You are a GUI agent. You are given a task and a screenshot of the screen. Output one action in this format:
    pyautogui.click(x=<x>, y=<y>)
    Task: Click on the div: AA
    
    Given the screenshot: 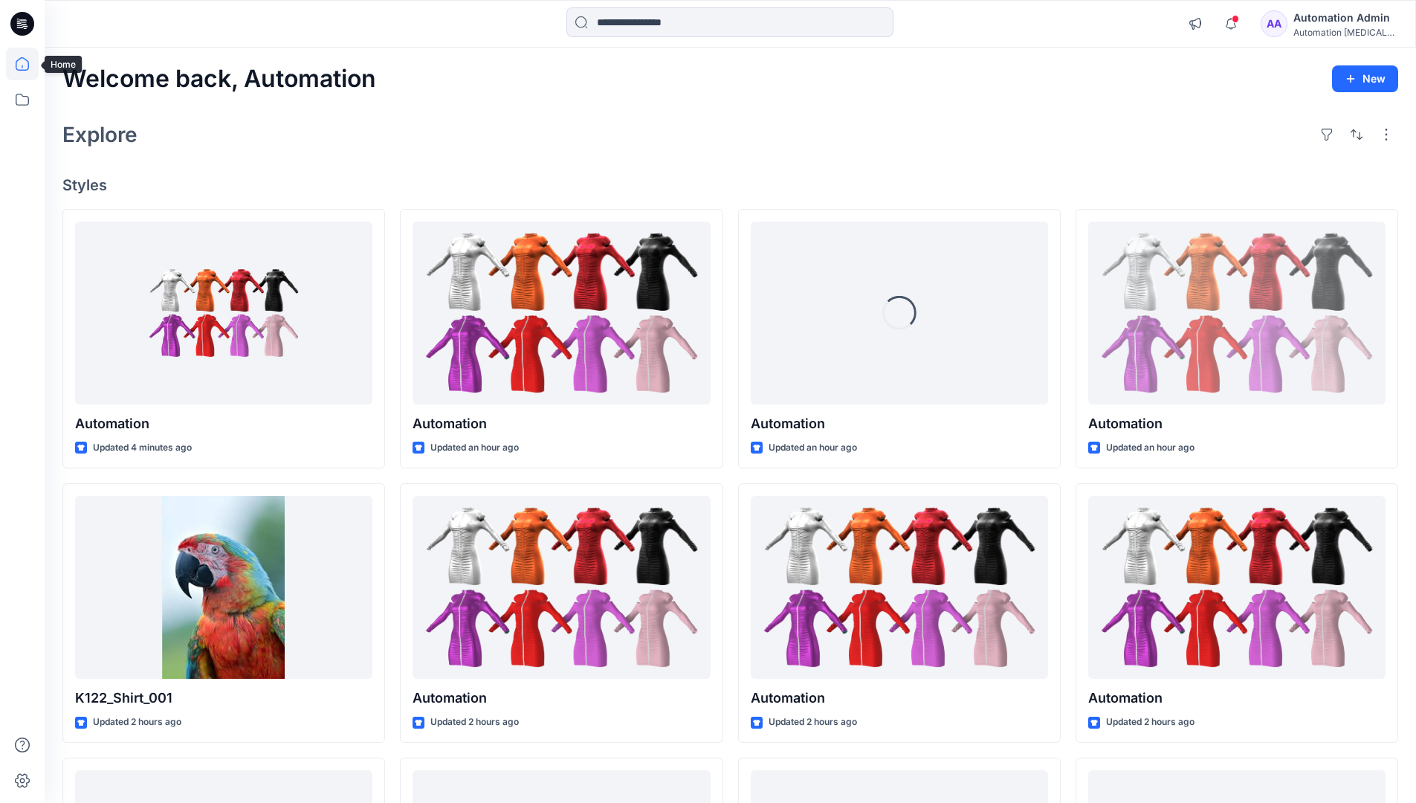 What is the action you would take?
    pyautogui.click(x=1274, y=24)
    